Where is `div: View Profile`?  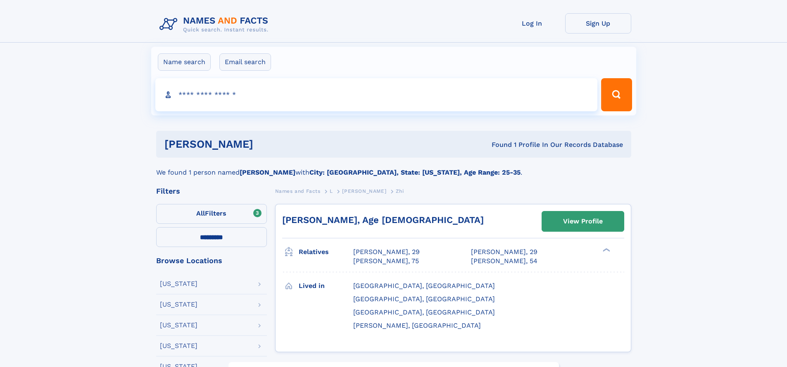 div: View Profile is located at coordinates (583, 221).